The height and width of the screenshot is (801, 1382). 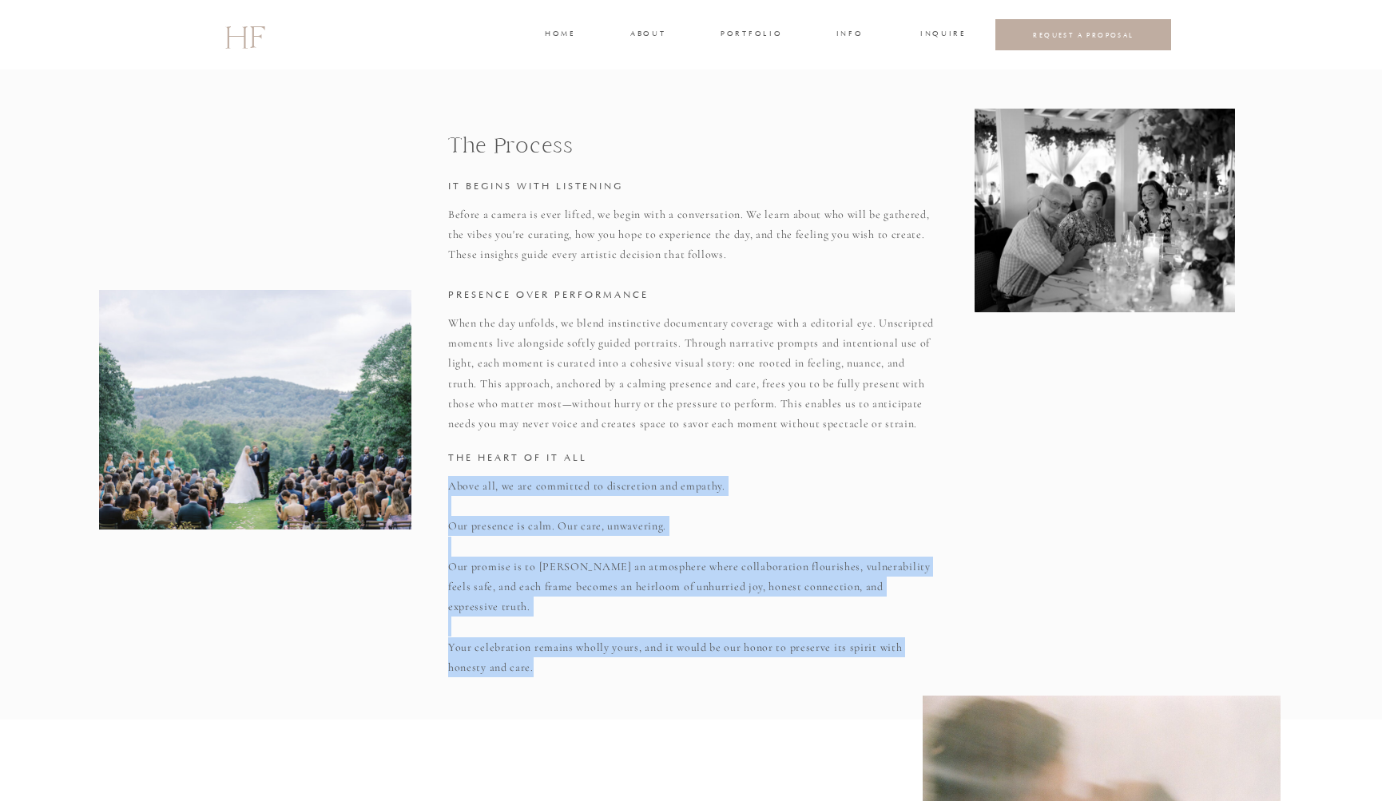 I want to click on h2: HF, so click(x=244, y=35).